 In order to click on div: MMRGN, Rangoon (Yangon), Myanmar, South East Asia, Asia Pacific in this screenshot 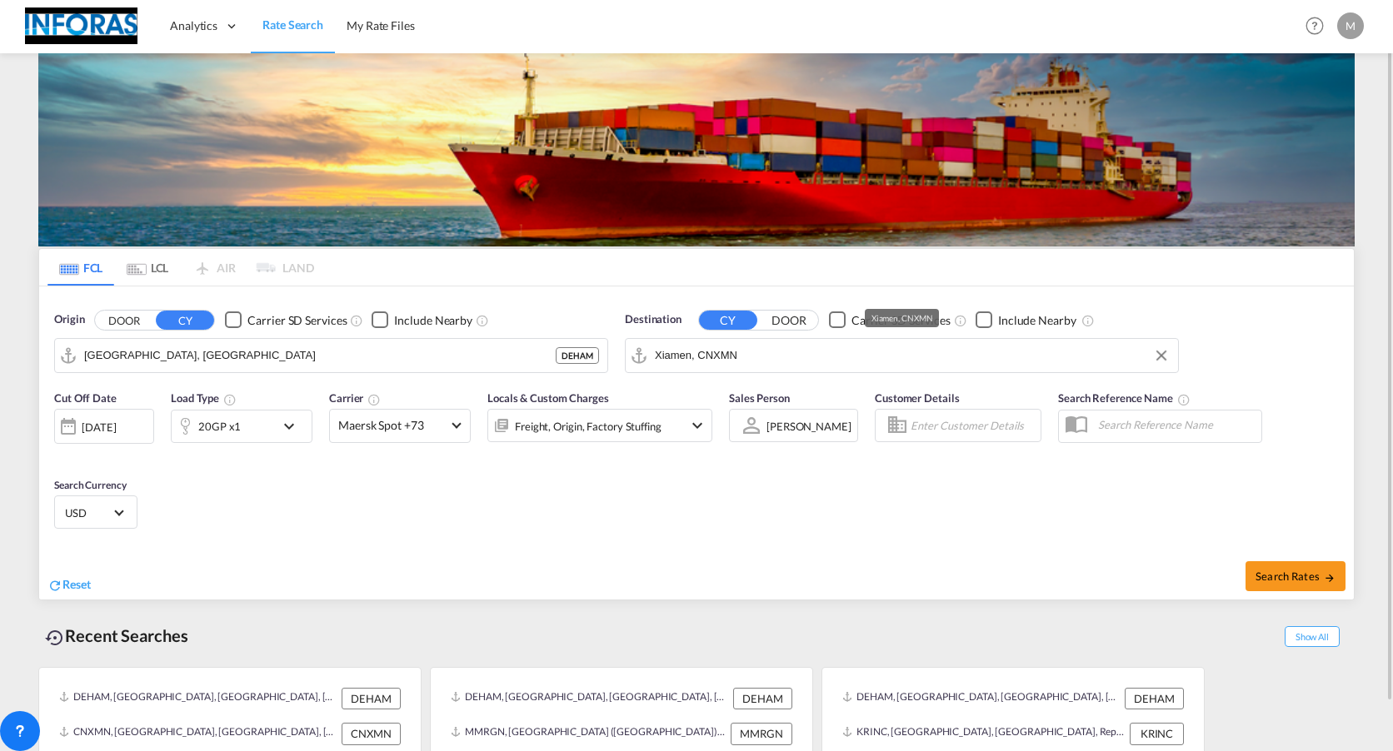, I will do `click(588, 734)`.